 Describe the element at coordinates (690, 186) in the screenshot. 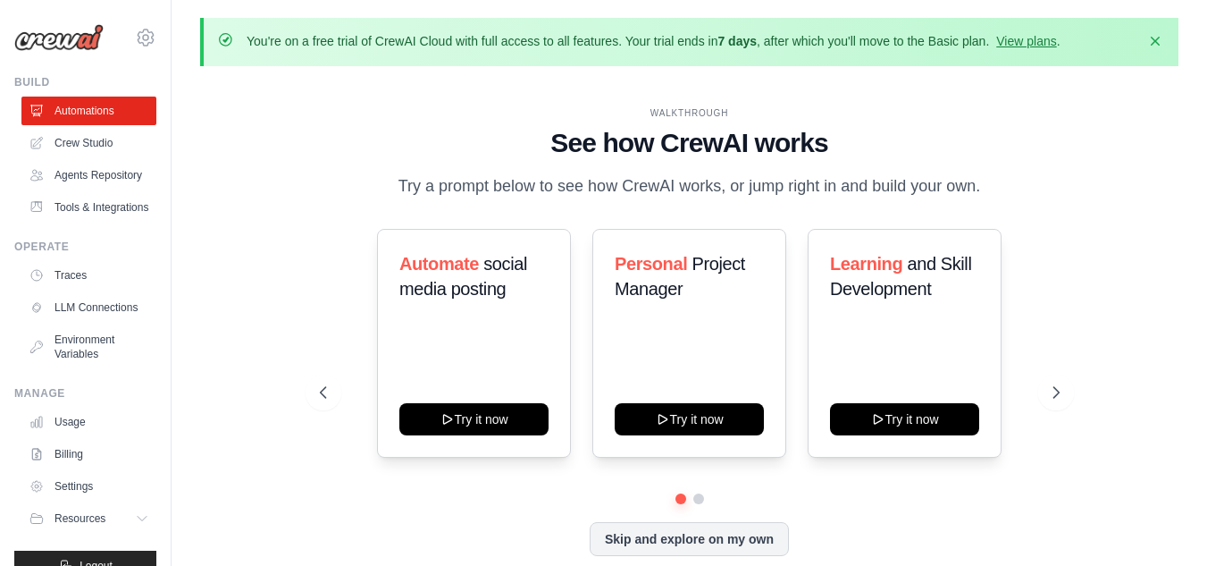

I see `p: Try a prompt below to see how CrewAI works, or jump right in and build your own.` at that location.